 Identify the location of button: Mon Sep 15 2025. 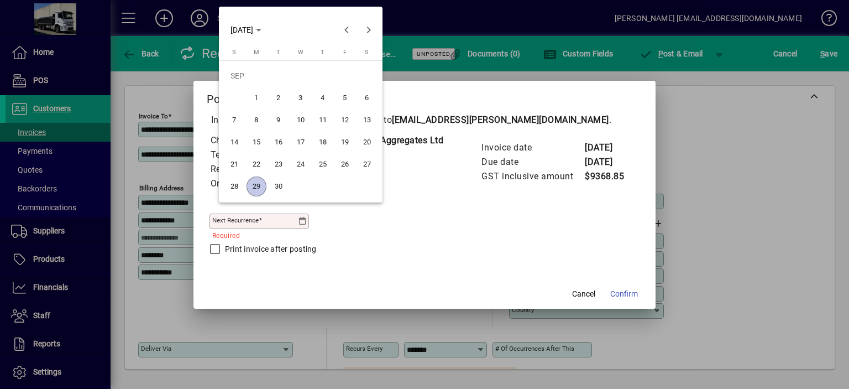
(257, 142).